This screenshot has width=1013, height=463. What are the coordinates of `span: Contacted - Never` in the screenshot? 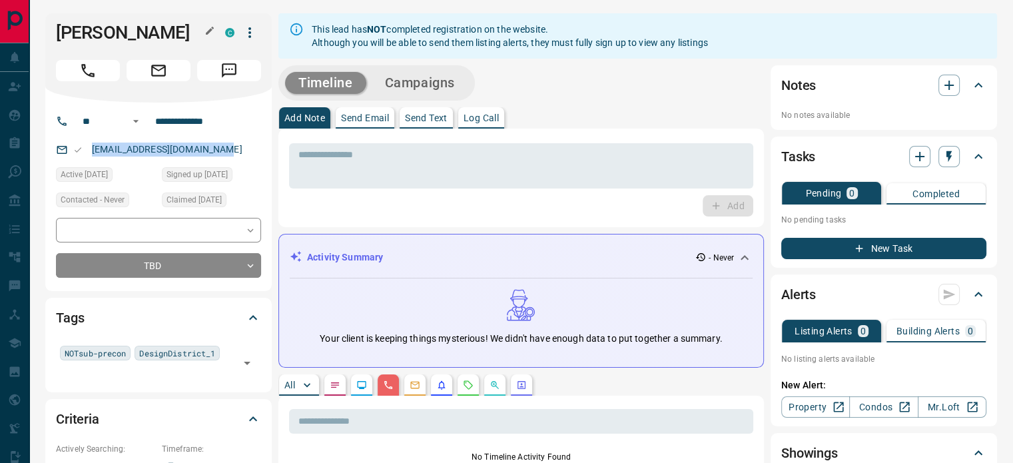 It's located at (93, 200).